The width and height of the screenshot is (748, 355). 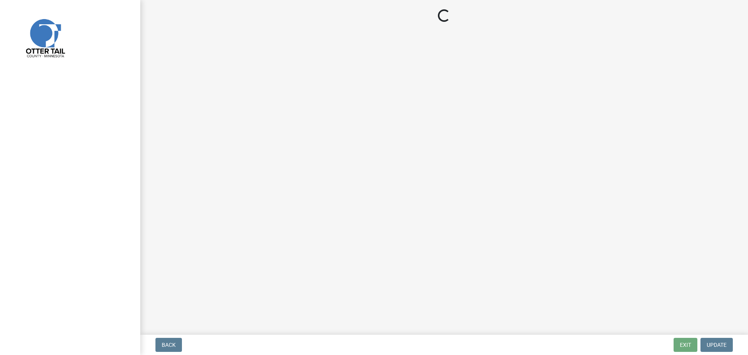 What do you see at coordinates (716, 345) in the screenshot?
I see `span: Update` at bounding box center [716, 345].